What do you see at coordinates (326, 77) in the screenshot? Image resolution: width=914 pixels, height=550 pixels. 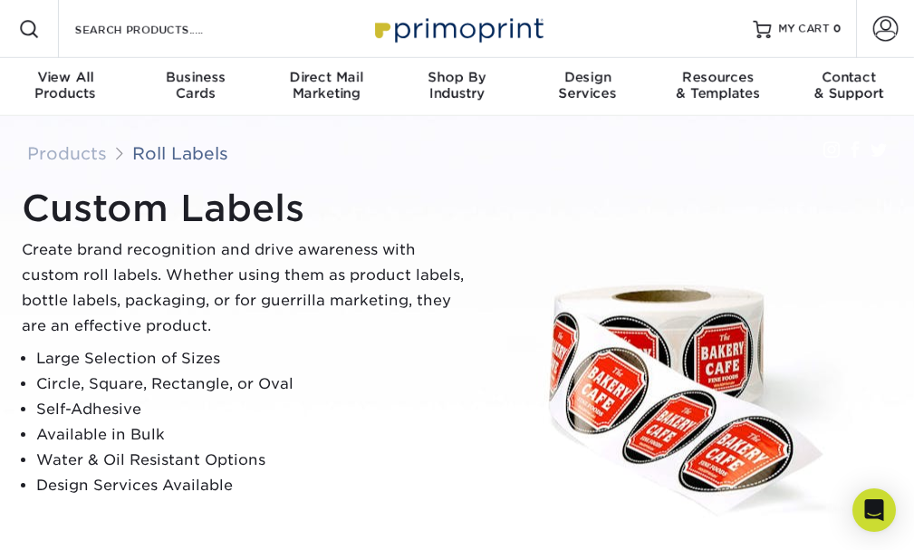 I see `span: Direct Mail` at bounding box center [326, 77].